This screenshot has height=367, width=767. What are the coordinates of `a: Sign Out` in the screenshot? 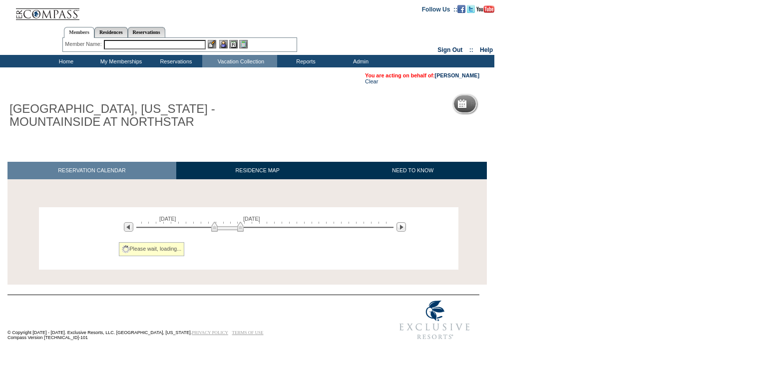 It's located at (450, 50).